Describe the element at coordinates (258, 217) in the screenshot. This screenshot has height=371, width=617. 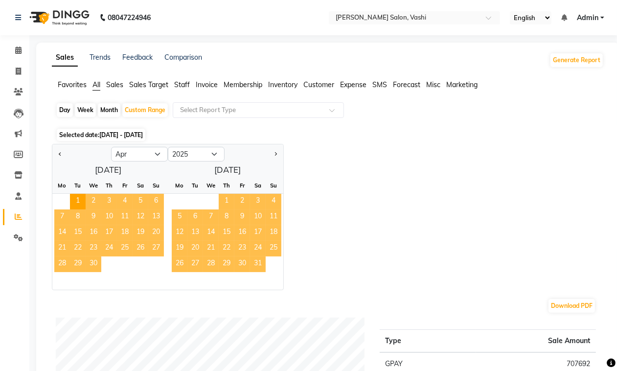
I see `div: Saturday, May 10, 2025` at that location.